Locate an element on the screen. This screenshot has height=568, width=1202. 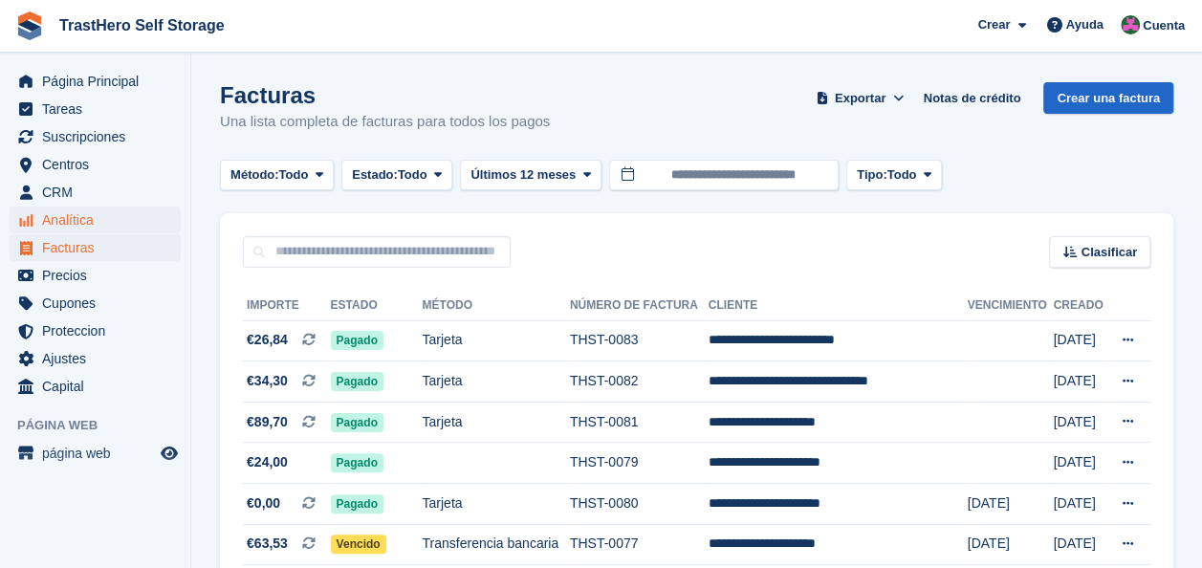
td: THST-0083 is located at coordinates (639, 340).